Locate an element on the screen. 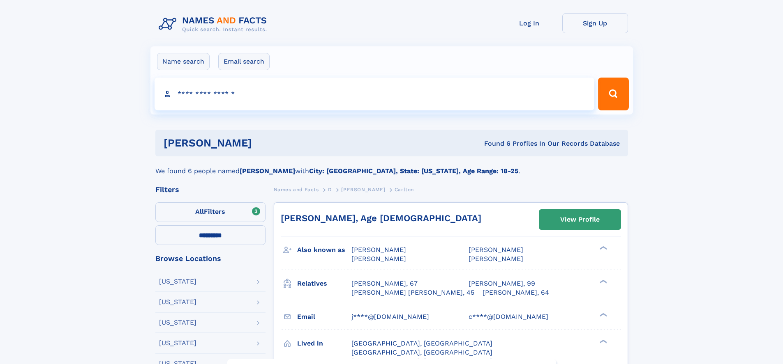 The height and width of the screenshot is (364, 783). a: Log In is located at coordinates (529, 23).